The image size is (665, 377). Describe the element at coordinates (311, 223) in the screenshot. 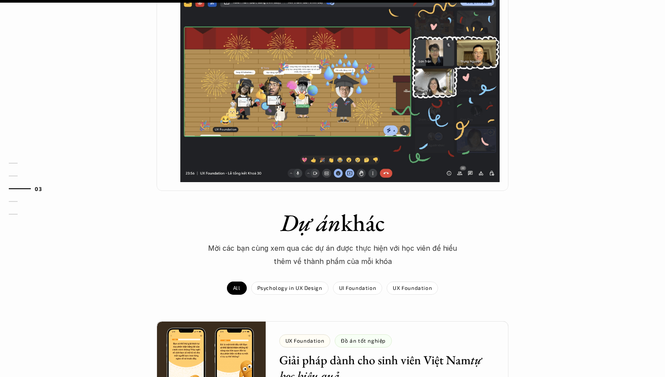

I see `em: Dự án` at that location.